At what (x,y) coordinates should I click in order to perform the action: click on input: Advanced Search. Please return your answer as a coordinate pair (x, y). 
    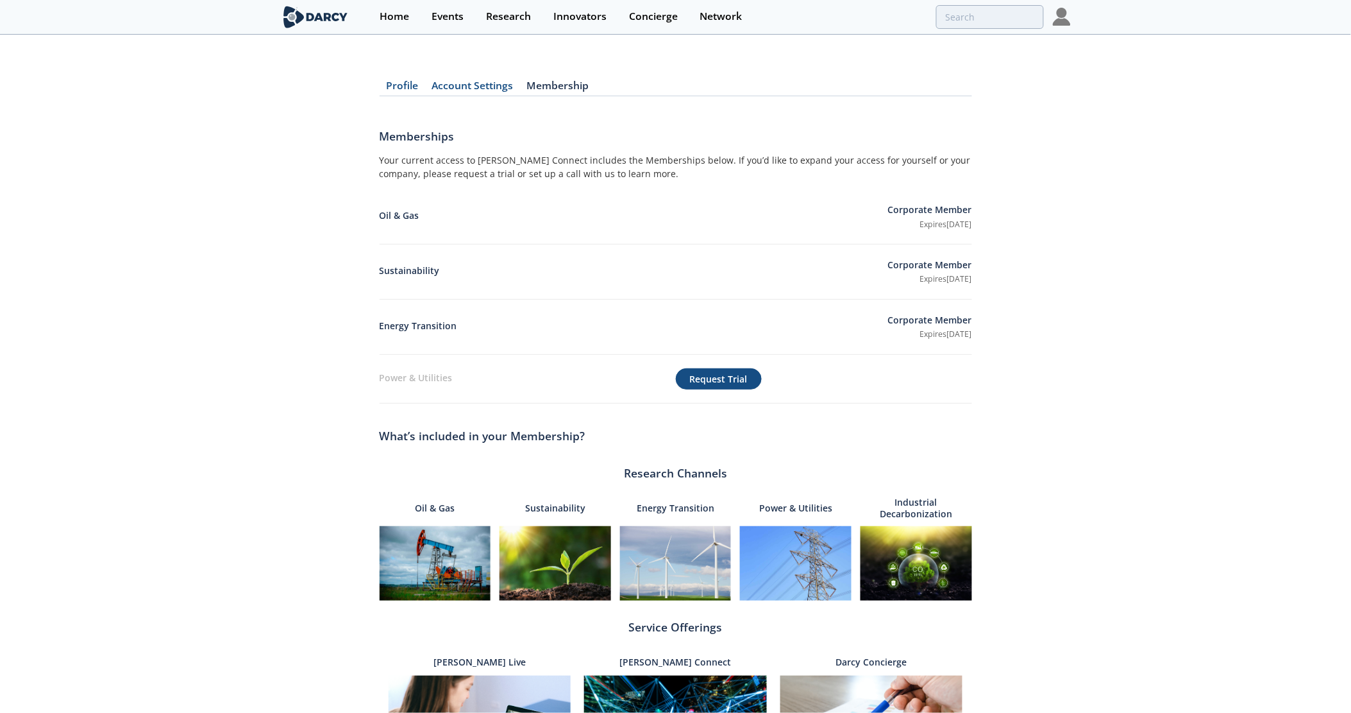
    Looking at the image, I should click on (990, 17).